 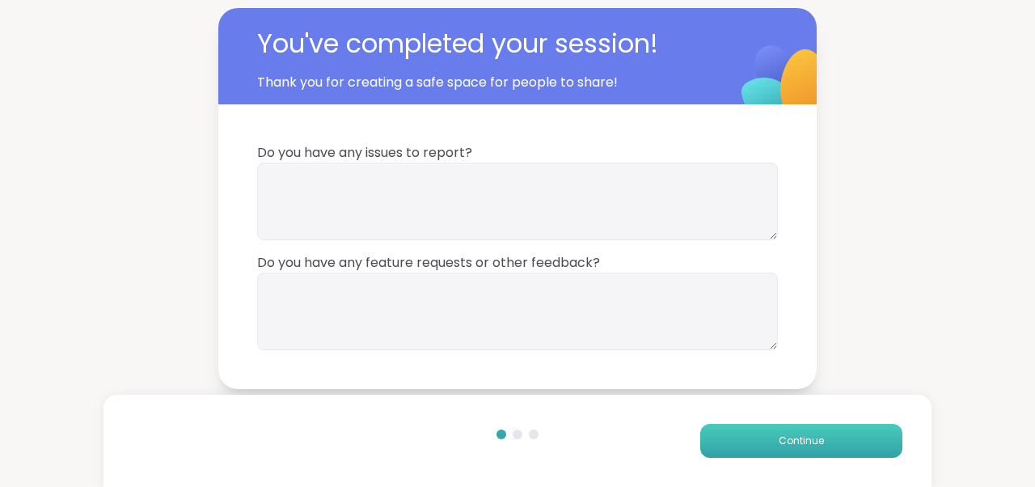 What do you see at coordinates (802, 441) in the screenshot?
I see `span: Continue` at bounding box center [802, 441].